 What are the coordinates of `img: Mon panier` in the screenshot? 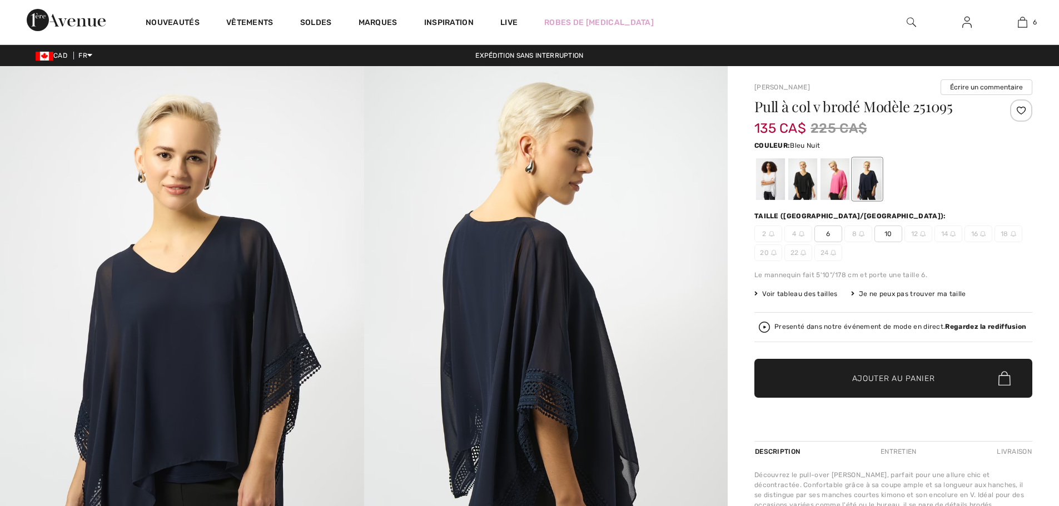 It's located at (1022, 22).